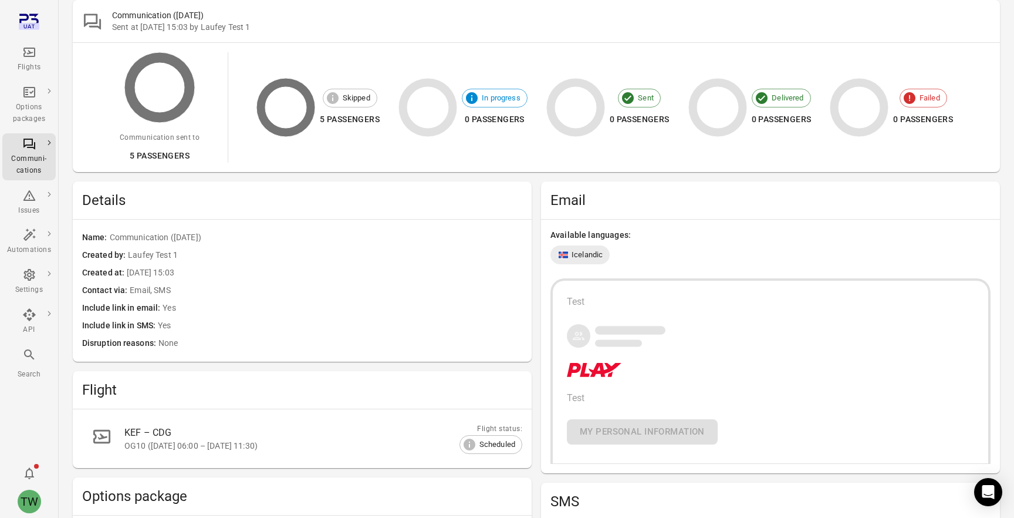 The width and height of the screenshot is (1014, 518). What do you see at coordinates (645, 98) in the screenshot?
I see `span: Sent` at bounding box center [645, 98].